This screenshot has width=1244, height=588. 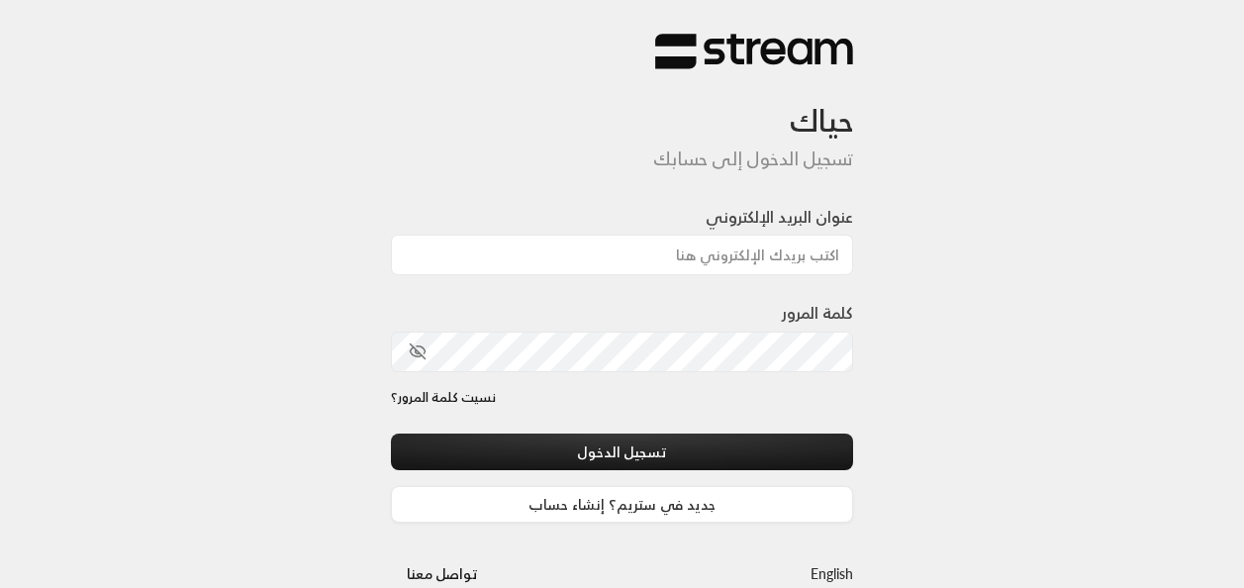 I want to click on a: تواصل معنا, so click(x=442, y=573).